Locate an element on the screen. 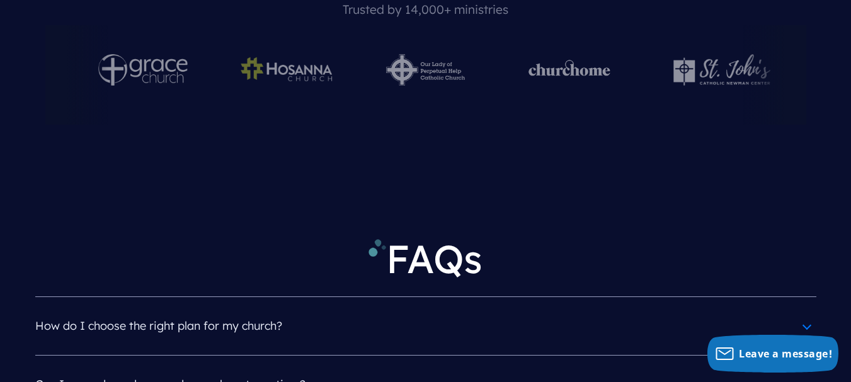  img: Hosanna is located at coordinates (286, 70).